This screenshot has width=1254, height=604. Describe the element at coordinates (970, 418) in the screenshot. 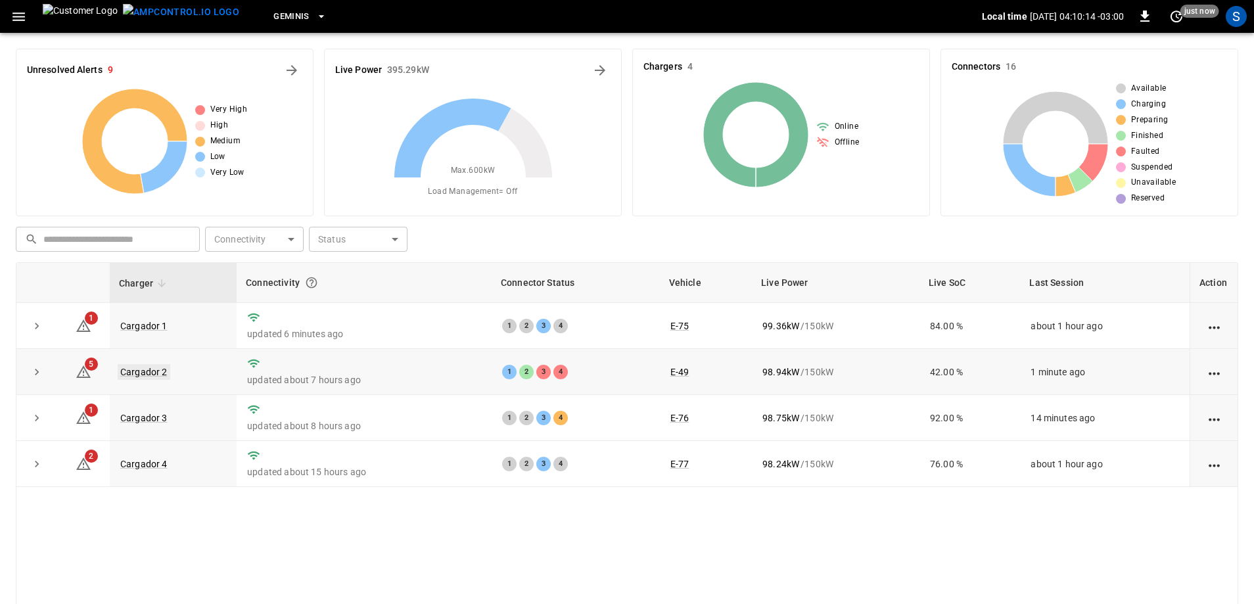

I see `td: 92.00 %` at that location.